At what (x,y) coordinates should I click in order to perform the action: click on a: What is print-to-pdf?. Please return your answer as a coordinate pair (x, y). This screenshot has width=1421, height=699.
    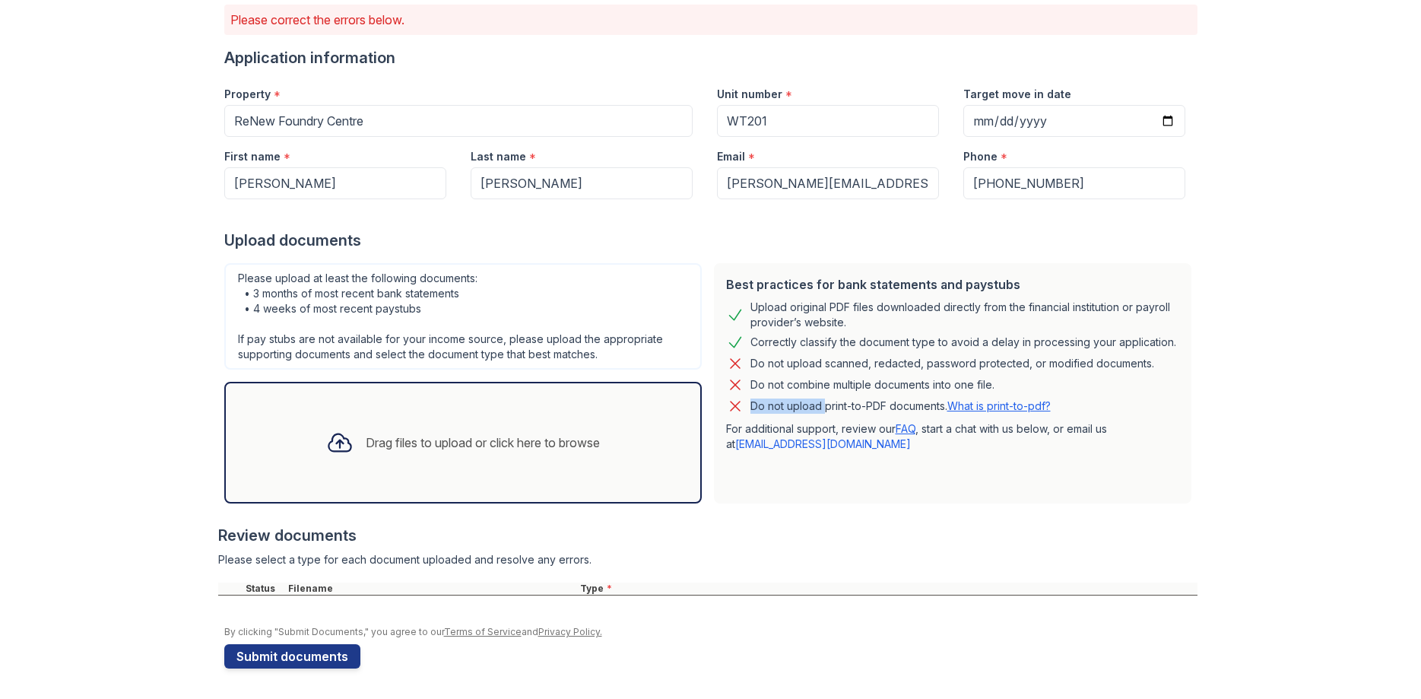
    Looking at the image, I should click on (999, 405).